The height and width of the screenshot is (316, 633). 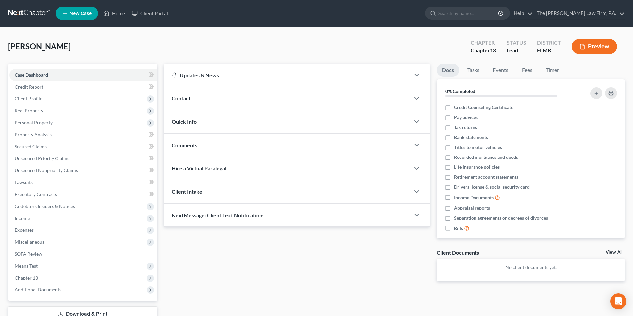 What do you see at coordinates (485, 157) in the screenshot?
I see `span: Recorded mortgages and deeds` at bounding box center [485, 157].